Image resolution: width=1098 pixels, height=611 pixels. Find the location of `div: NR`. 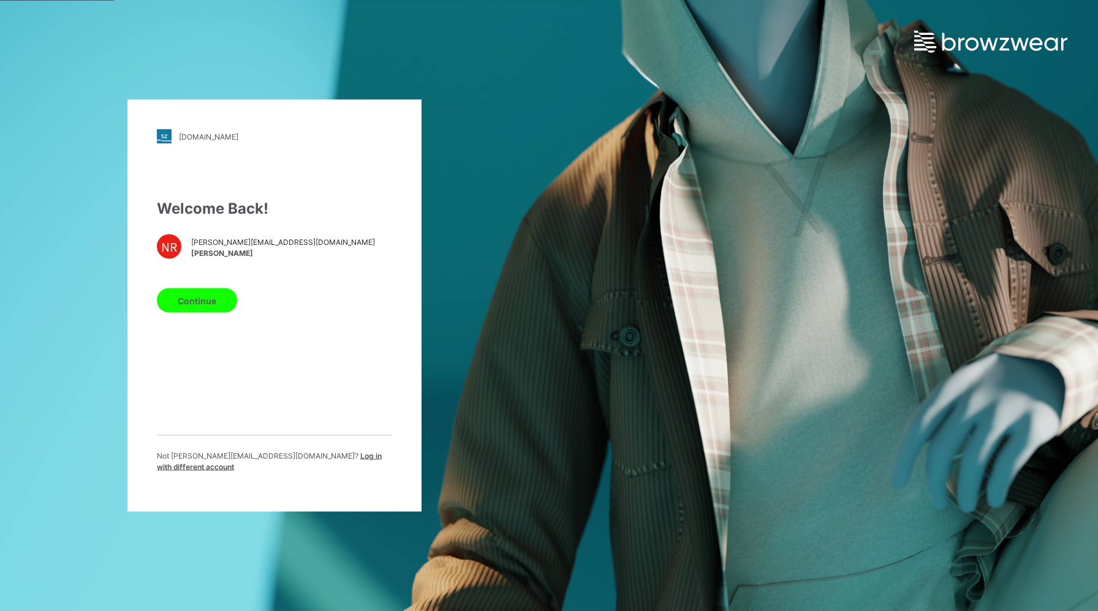

div: NR is located at coordinates (169, 247).